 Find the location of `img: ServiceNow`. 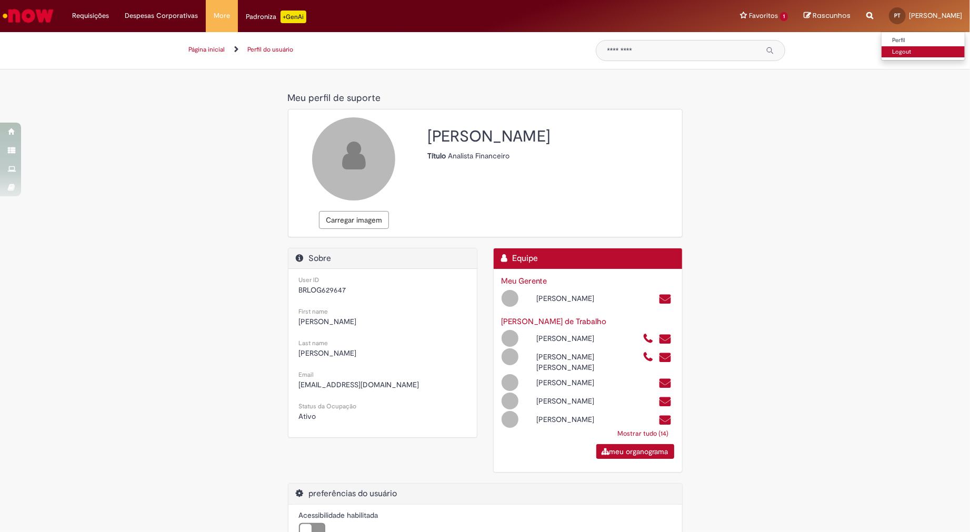

img: ServiceNow is located at coordinates (28, 16).